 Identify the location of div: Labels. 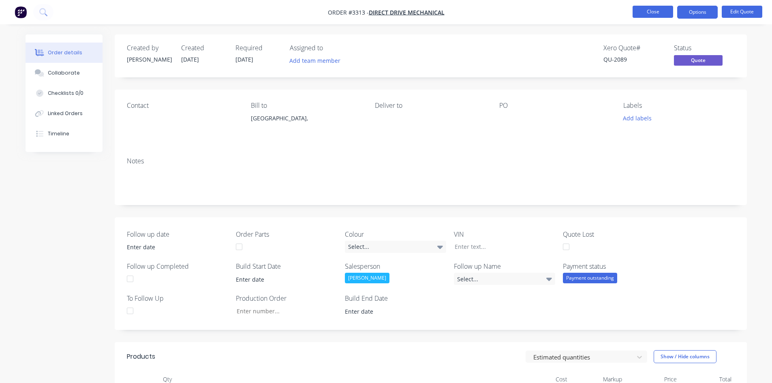
(679, 105).